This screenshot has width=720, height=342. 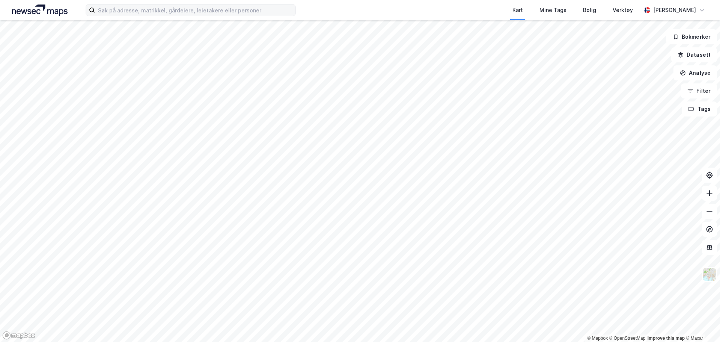 I want to click on div: Mine Tags, so click(x=553, y=10).